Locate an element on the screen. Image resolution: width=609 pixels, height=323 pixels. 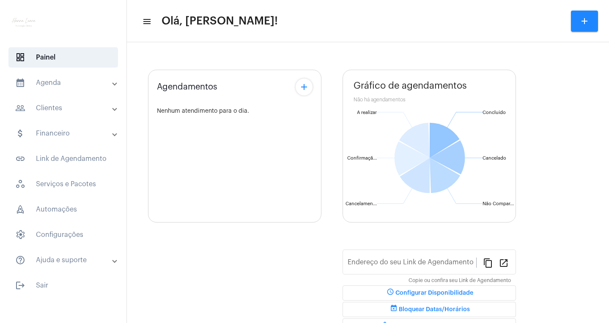
text: Concluído is located at coordinates (494, 112).